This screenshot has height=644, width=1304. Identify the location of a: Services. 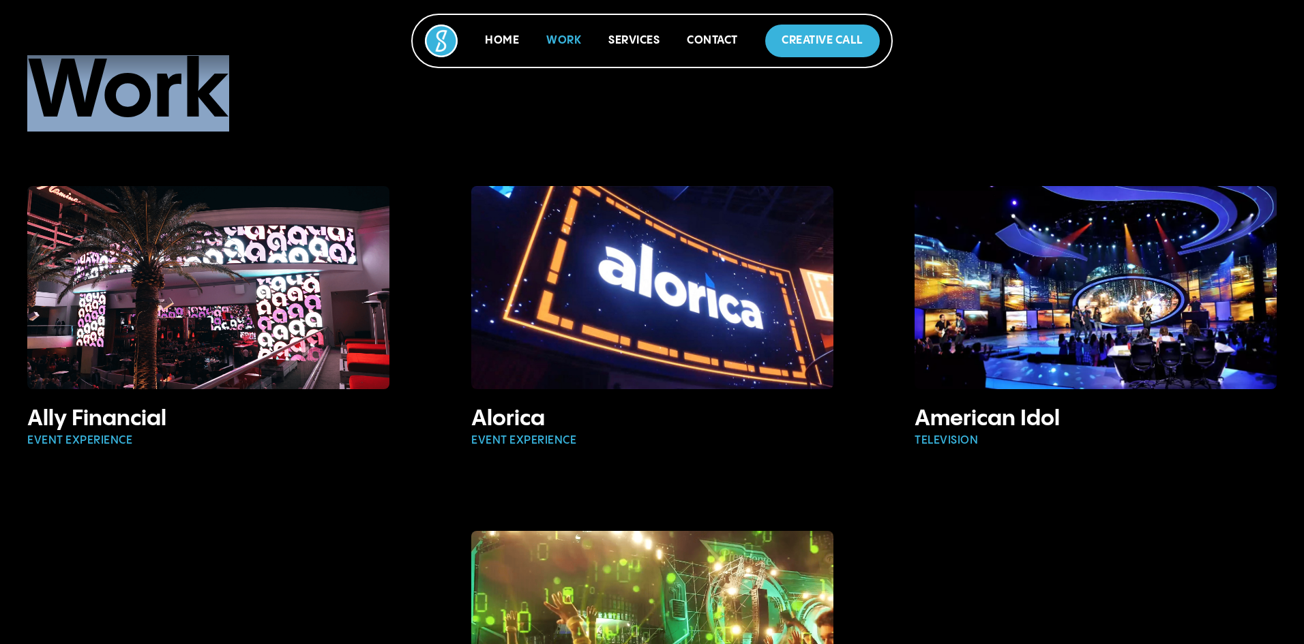
(633, 40).